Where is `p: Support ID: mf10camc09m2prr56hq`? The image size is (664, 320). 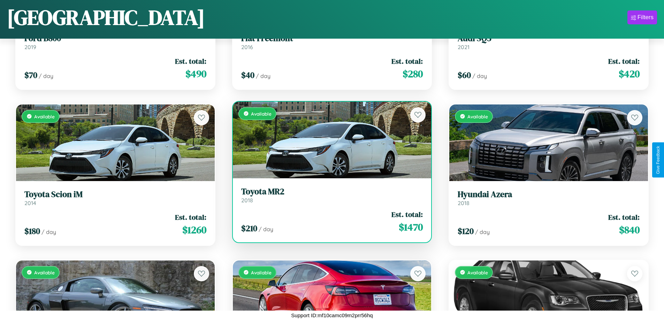
p: Support ID: mf10camc09m2prr56hq is located at coordinates (332, 315).